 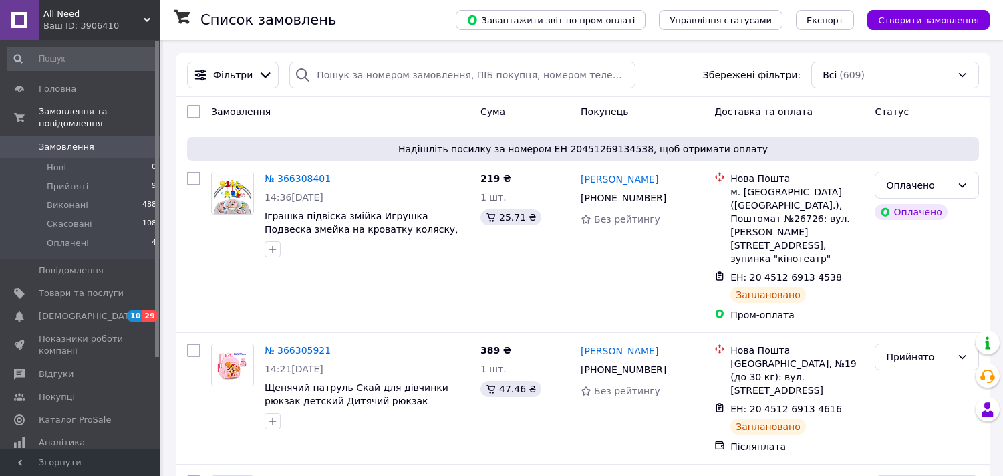 I want to click on div: 25.71 ₴, so click(x=510, y=217).